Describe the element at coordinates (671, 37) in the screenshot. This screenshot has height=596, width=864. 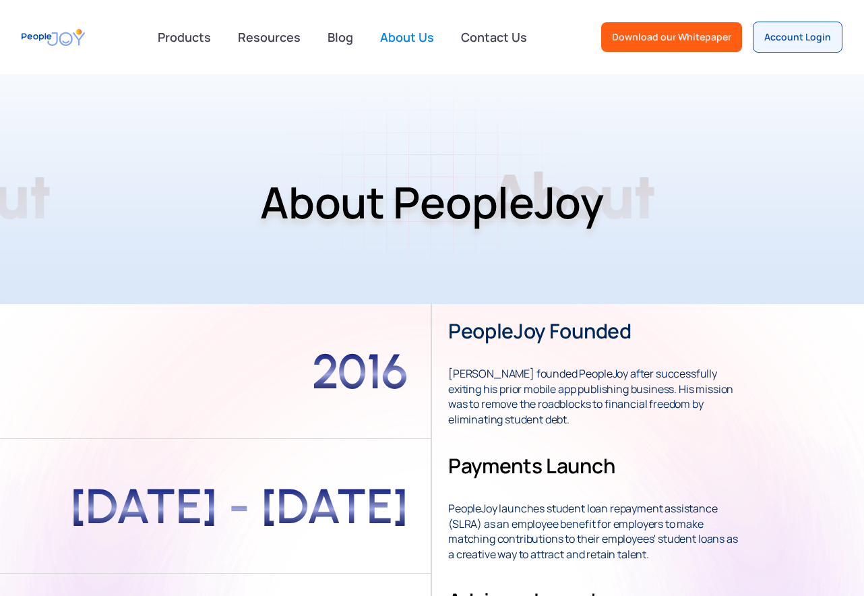
I see `div: Download our Whitepaper` at that location.